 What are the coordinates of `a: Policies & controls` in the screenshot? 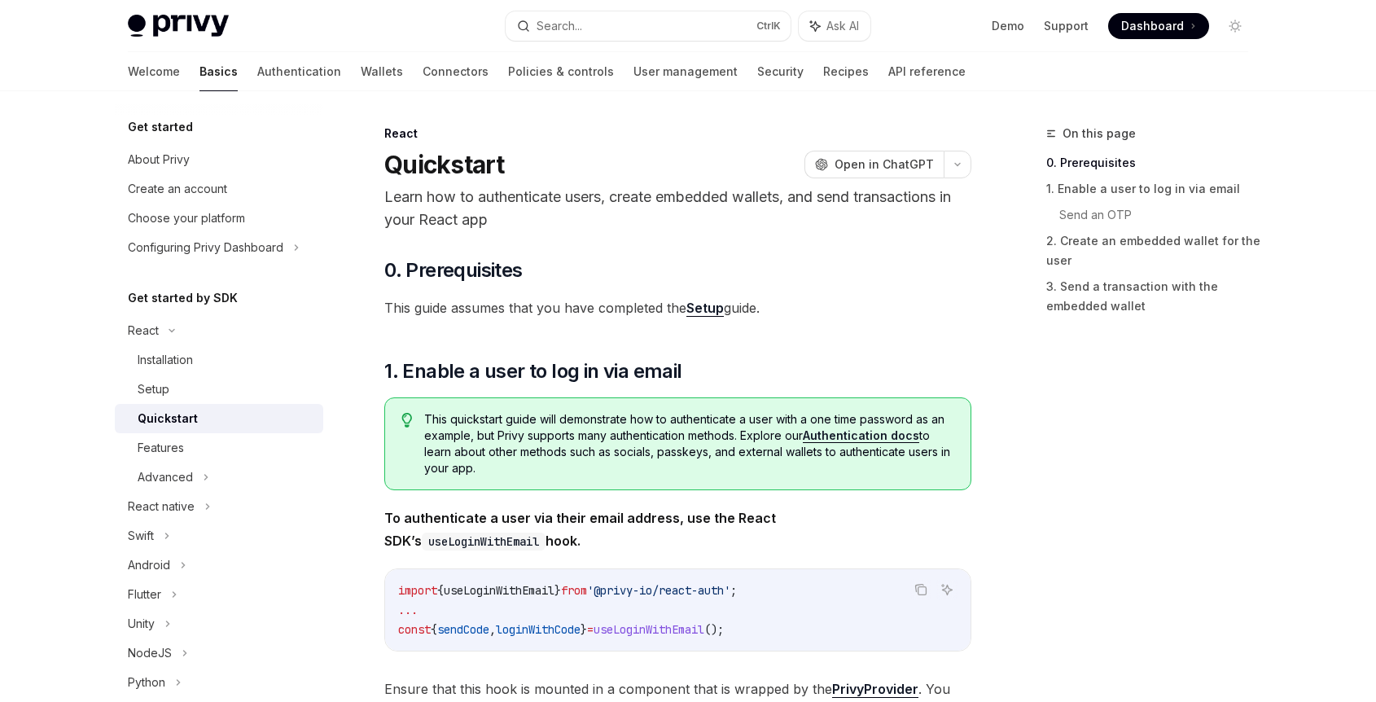 It's located at (561, 72).